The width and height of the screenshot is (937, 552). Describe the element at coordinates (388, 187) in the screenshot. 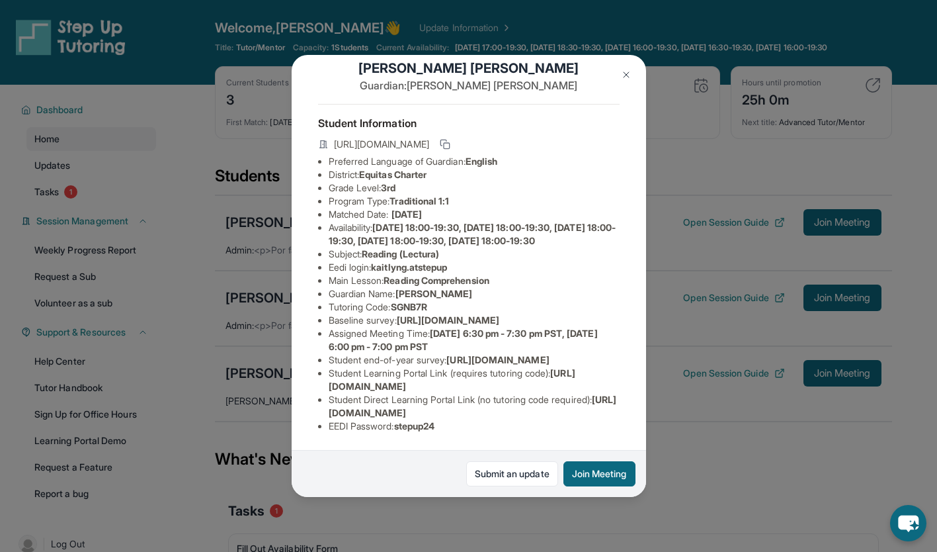

I see `span: 3rd` at that location.